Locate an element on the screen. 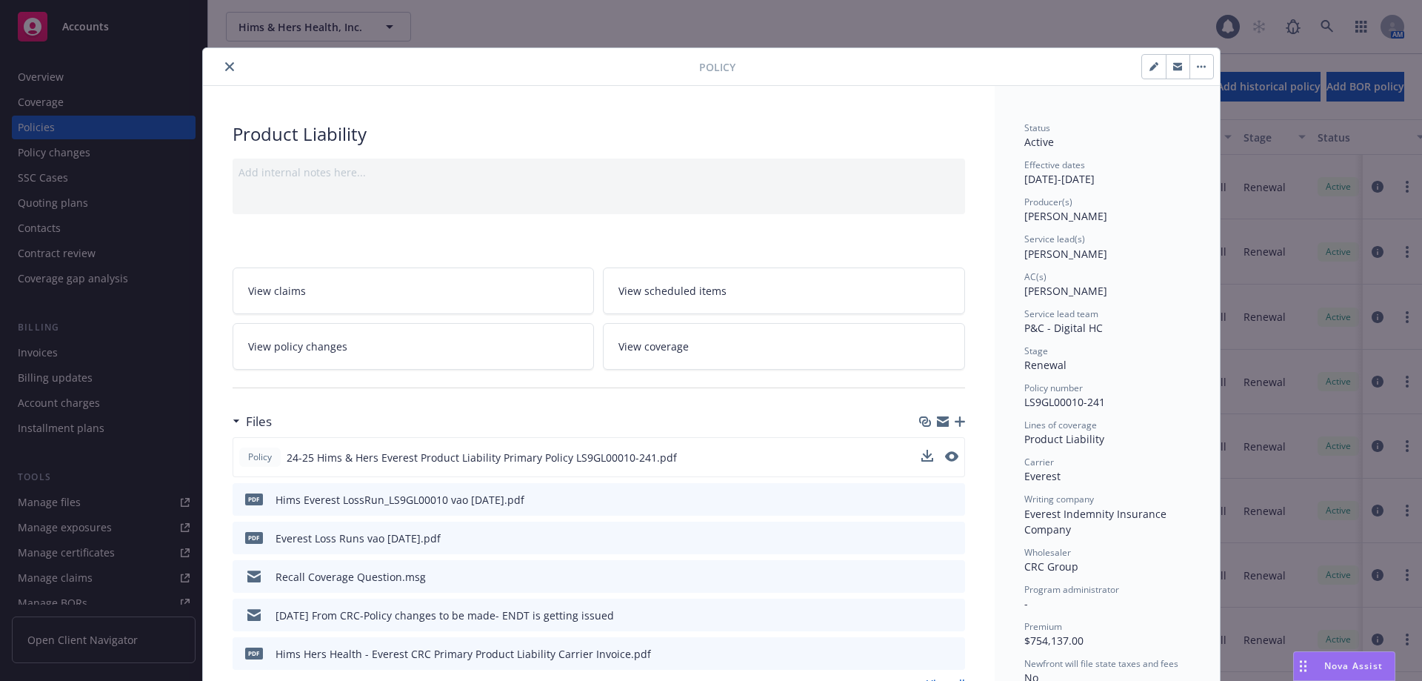 This screenshot has height=681, width=1422. span: Renewal is located at coordinates (1045, 364).